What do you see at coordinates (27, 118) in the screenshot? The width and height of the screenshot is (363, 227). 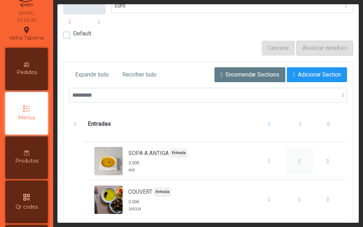 I see `span: Menus` at bounding box center [27, 118].